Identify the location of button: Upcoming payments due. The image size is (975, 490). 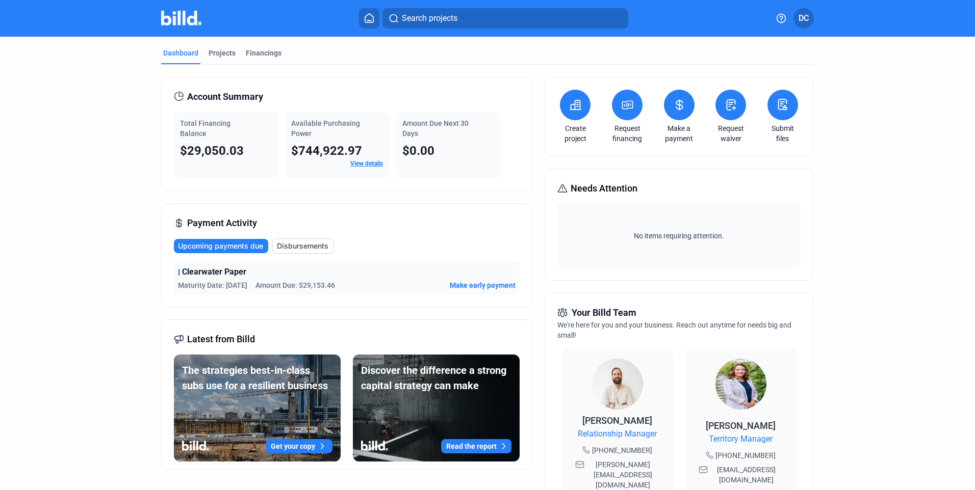
(221, 246).